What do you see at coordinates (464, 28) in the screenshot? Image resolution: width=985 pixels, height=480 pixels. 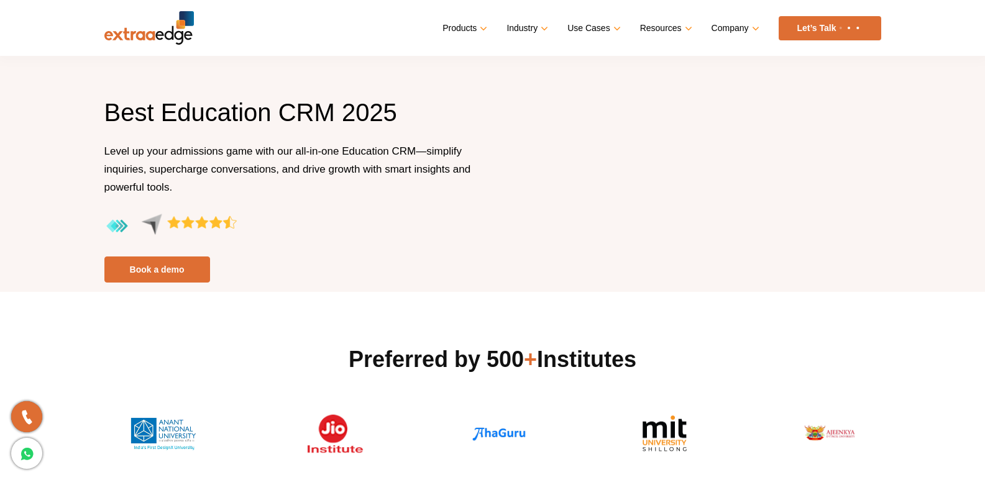 I see `a: Products` at bounding box center [464, 28].